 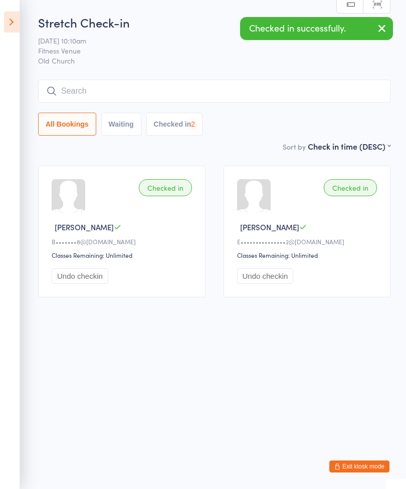 I want to click on label: Sort by, so click(x=294, y=147).